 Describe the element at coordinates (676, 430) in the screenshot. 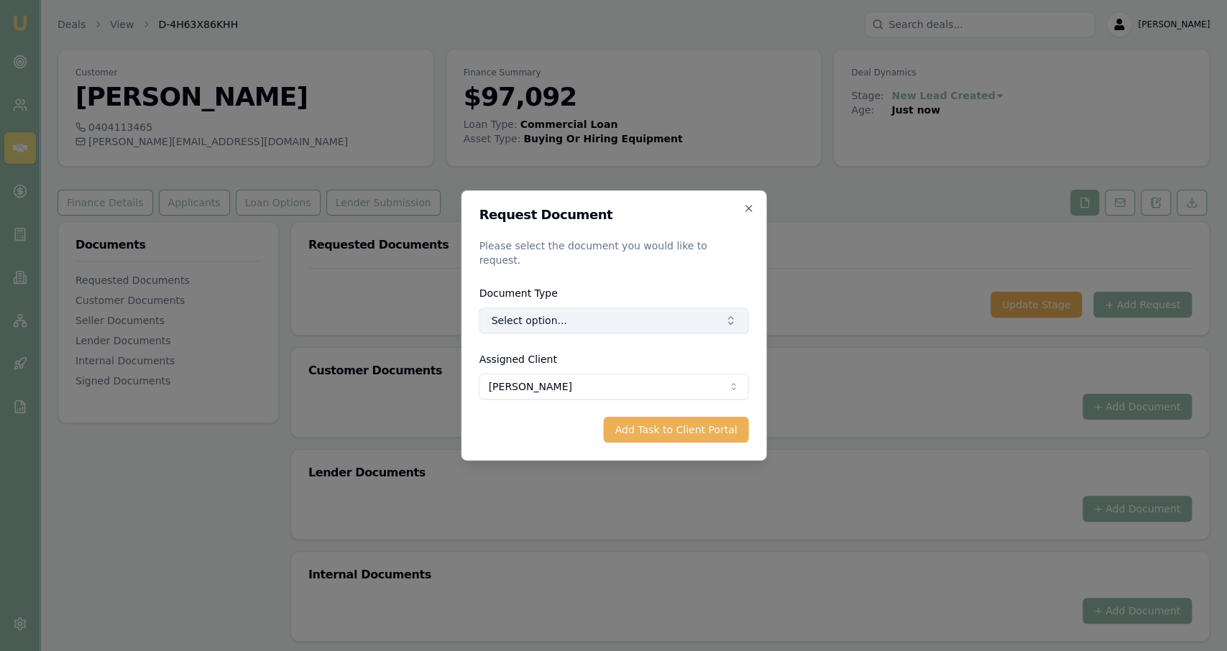

I see `button: Add Task to Client Portal` at that location.